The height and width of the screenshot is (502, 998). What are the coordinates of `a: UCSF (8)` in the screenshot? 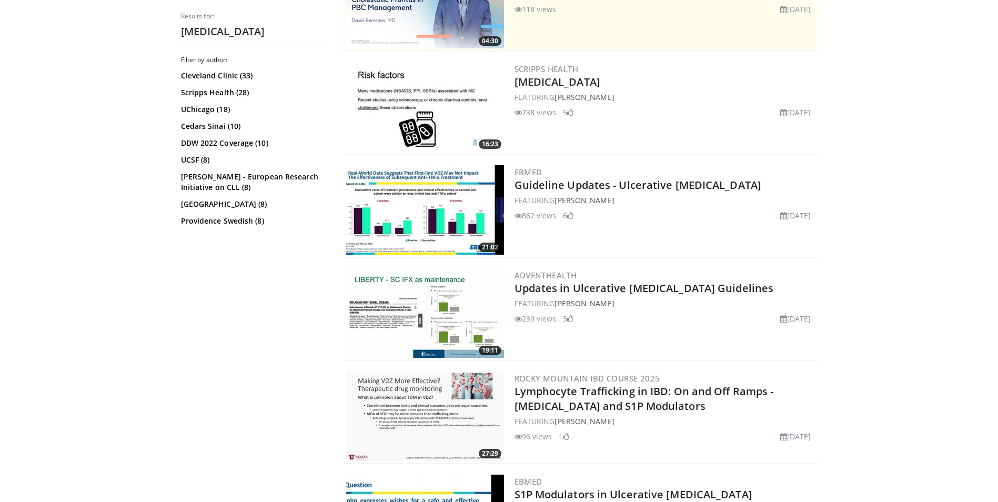 It's located at (253, 160).